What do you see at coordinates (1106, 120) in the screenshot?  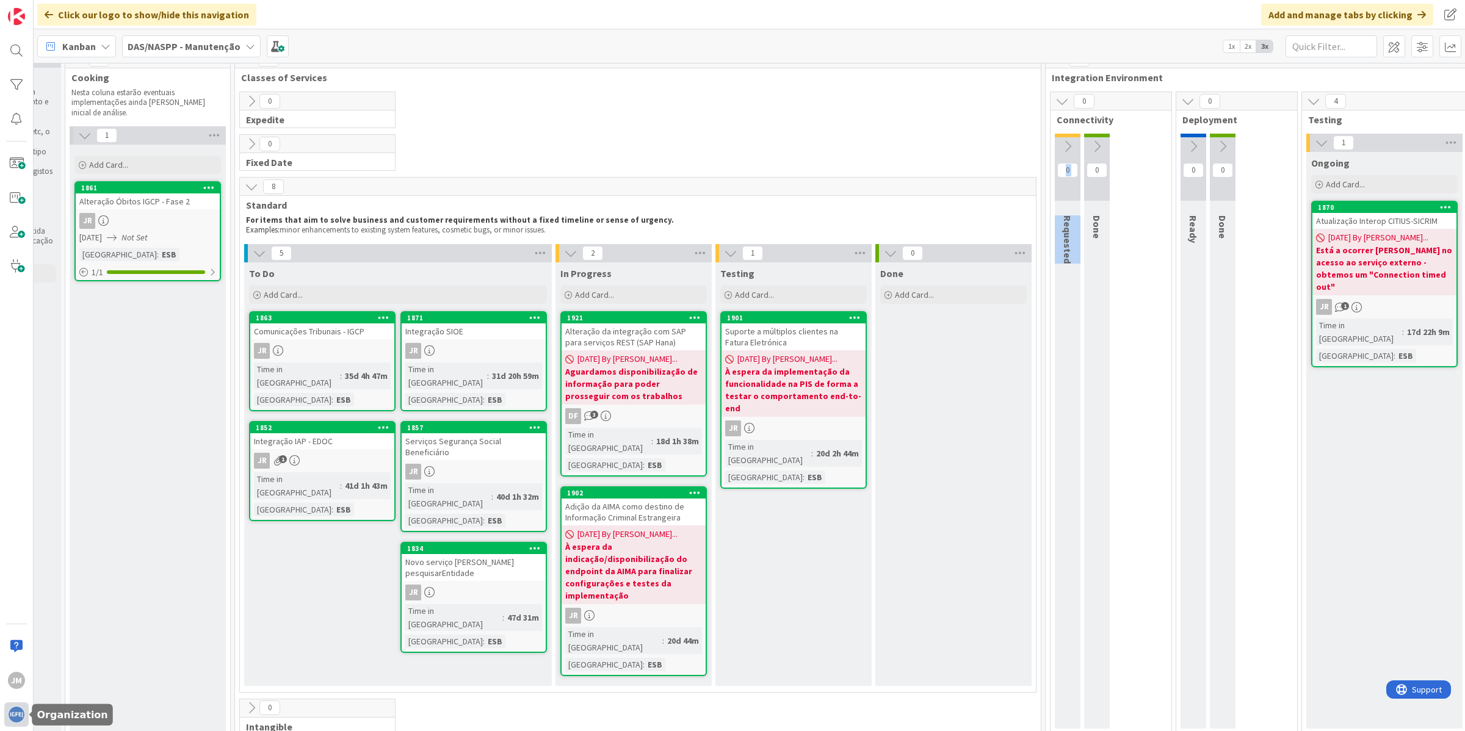 I see `span: Connectivity` at bounding box center [1106, 120].